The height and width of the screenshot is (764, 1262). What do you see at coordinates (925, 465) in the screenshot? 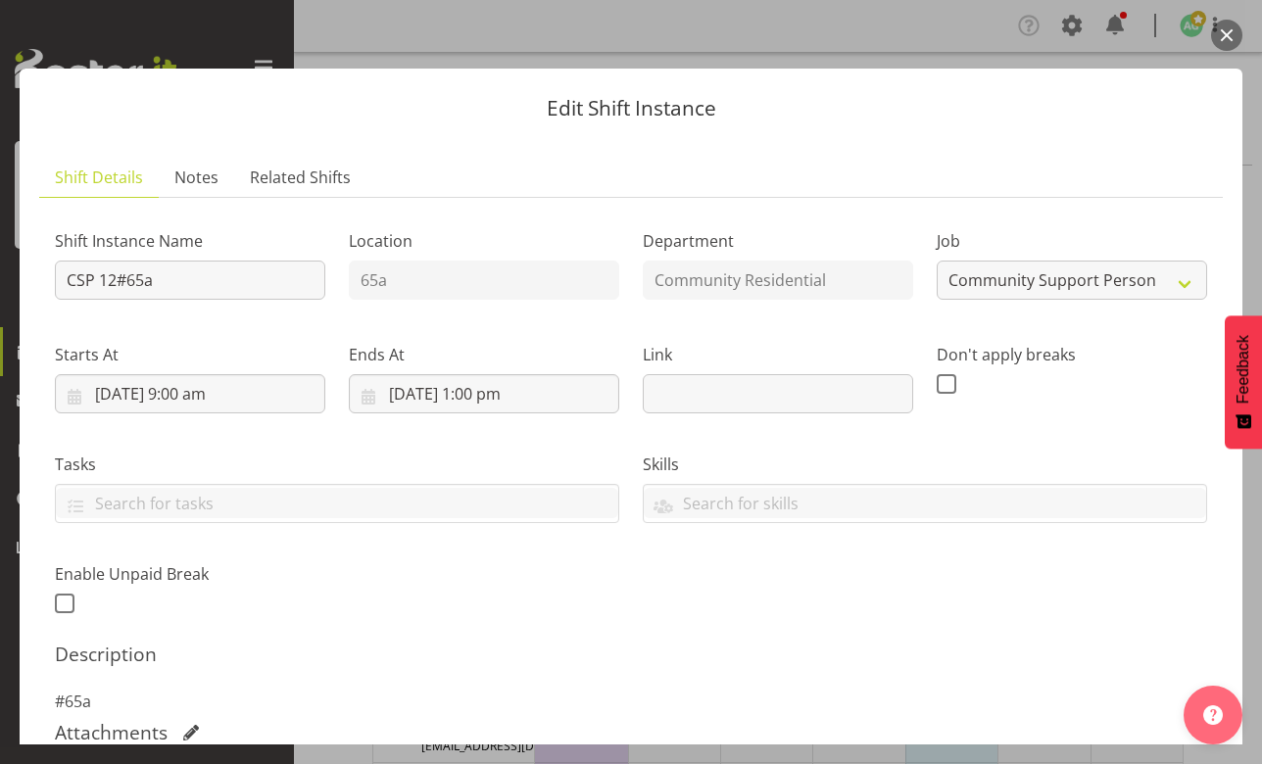
I see `label: Skills` at bounding box center [925, 465].